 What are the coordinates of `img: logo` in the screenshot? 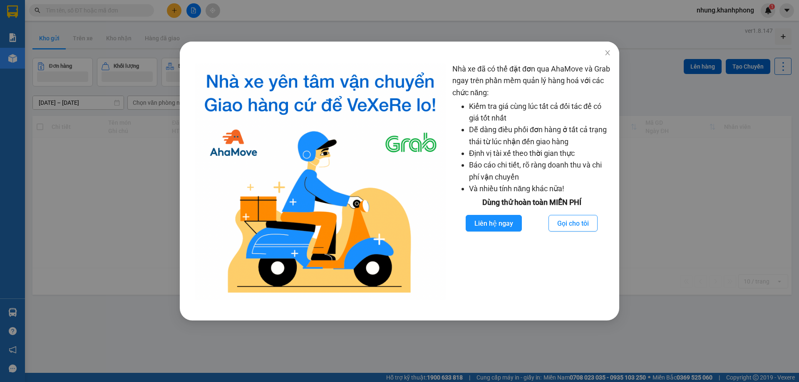 It's located at (320, 181).